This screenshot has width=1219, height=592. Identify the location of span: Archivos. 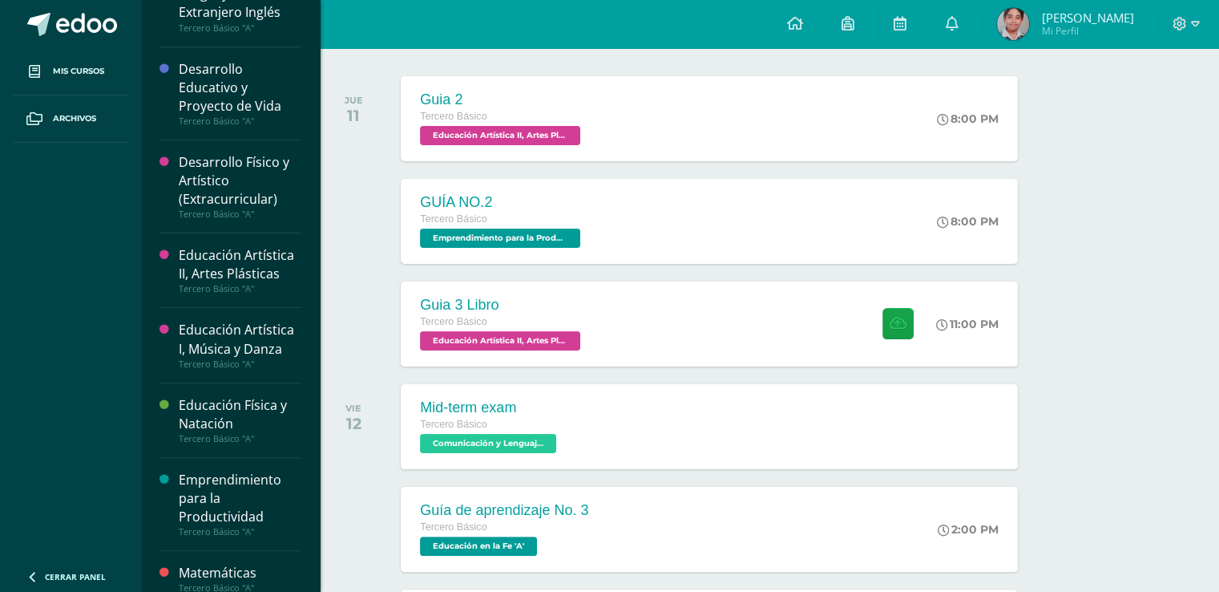
(75, 119).